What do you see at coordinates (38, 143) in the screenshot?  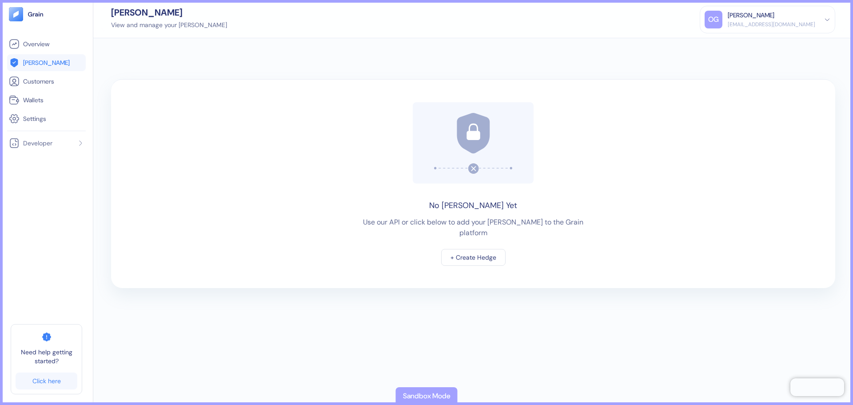 I see `span: Developer` at bounding box center [38, 143].